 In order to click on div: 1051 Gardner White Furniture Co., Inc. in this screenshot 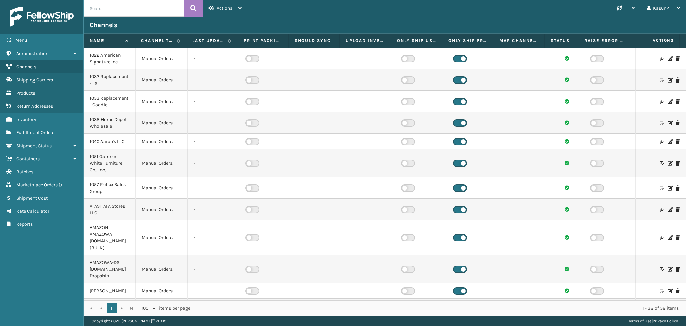, I will do `click(110, 163)`.